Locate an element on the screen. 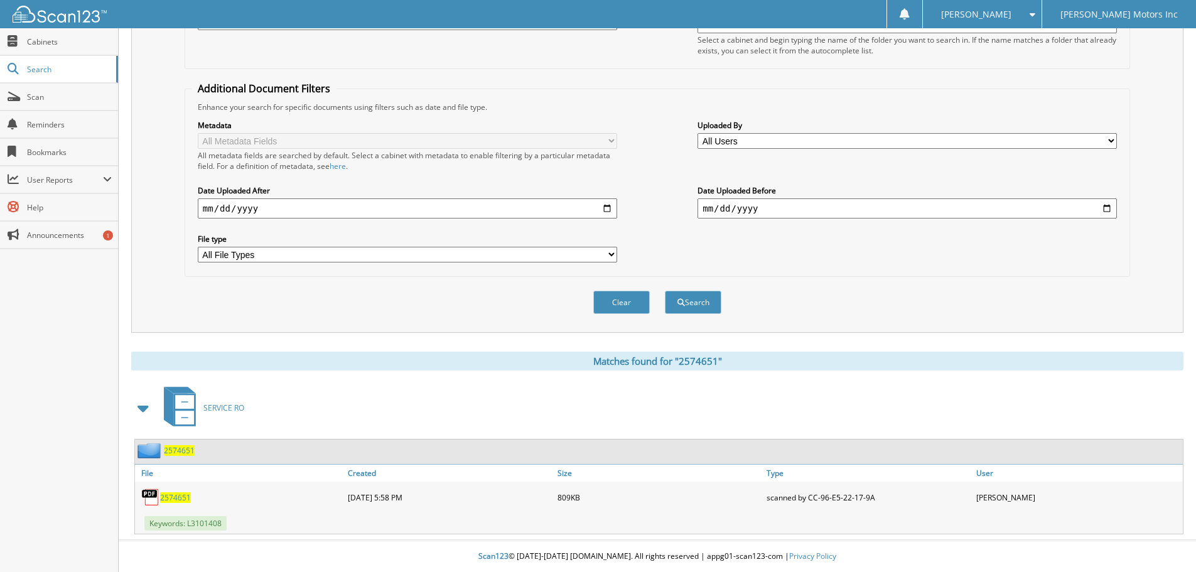 The image size is (1196, 572). label: Metadata is located at coordinates (408, 125).